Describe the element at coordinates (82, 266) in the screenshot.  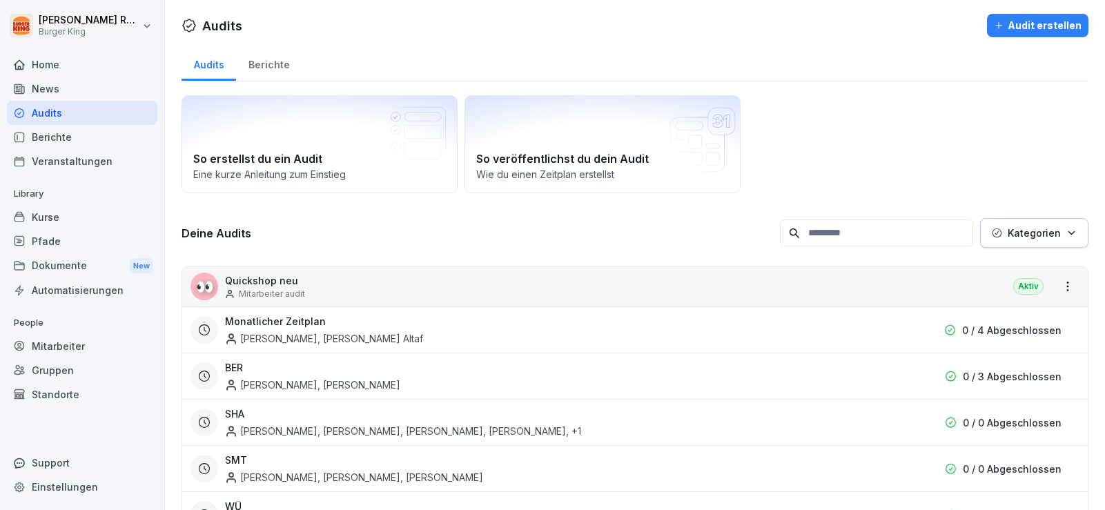
I see `a: DokumenteNew` at that location.